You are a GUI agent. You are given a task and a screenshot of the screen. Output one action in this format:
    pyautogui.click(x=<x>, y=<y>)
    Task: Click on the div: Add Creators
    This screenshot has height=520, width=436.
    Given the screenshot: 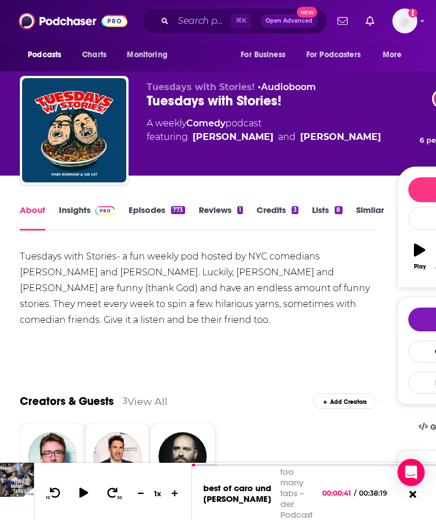 What is the action you would take?
    pyautogui.click(x=345, y=401)
    